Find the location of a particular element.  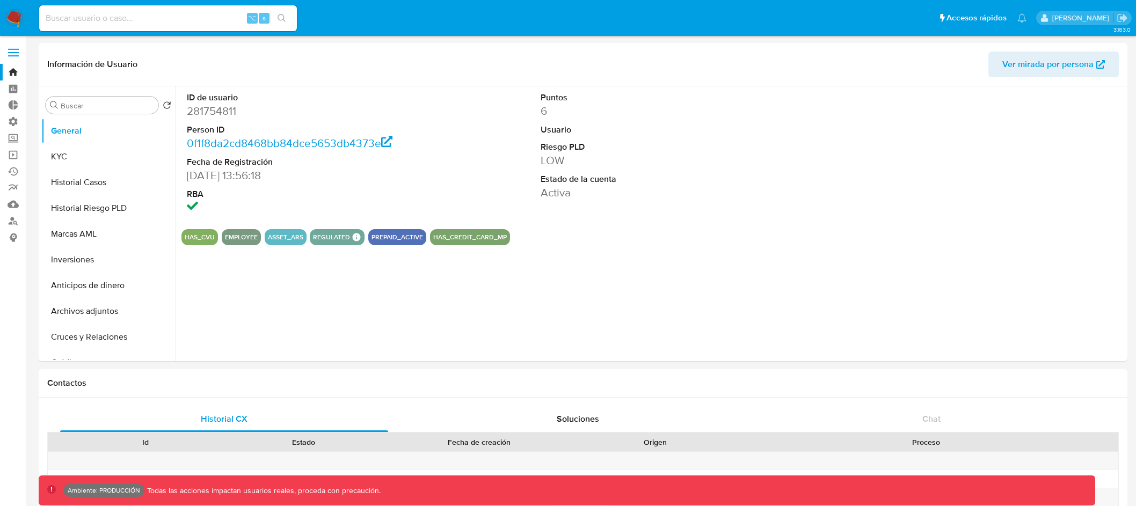

a: 0f1f8da2cd8468bb84dce5653db4373e is located at coordinates (289, 143).